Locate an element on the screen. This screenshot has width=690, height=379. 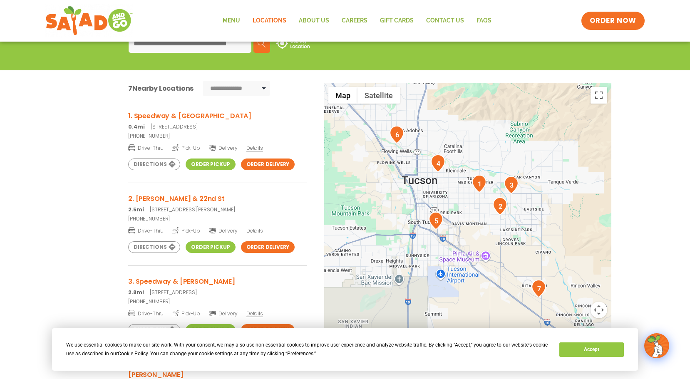
button: Show street map is located at coordinates (343, 95).